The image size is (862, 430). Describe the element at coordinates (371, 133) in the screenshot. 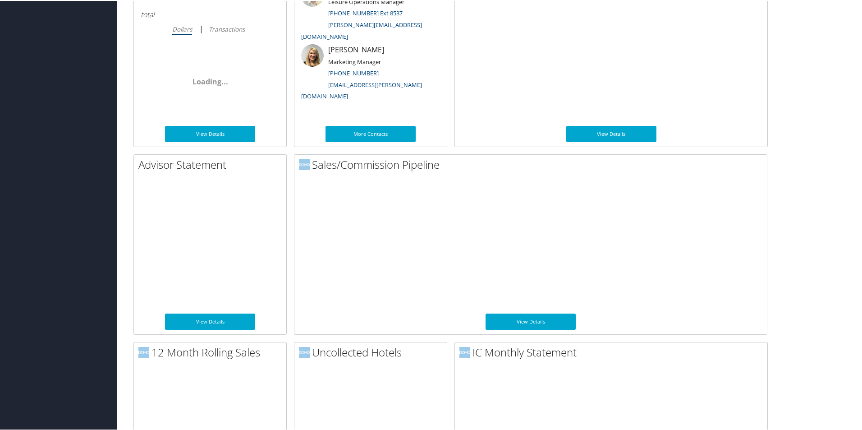

I see `a: More Contacts` at that location.